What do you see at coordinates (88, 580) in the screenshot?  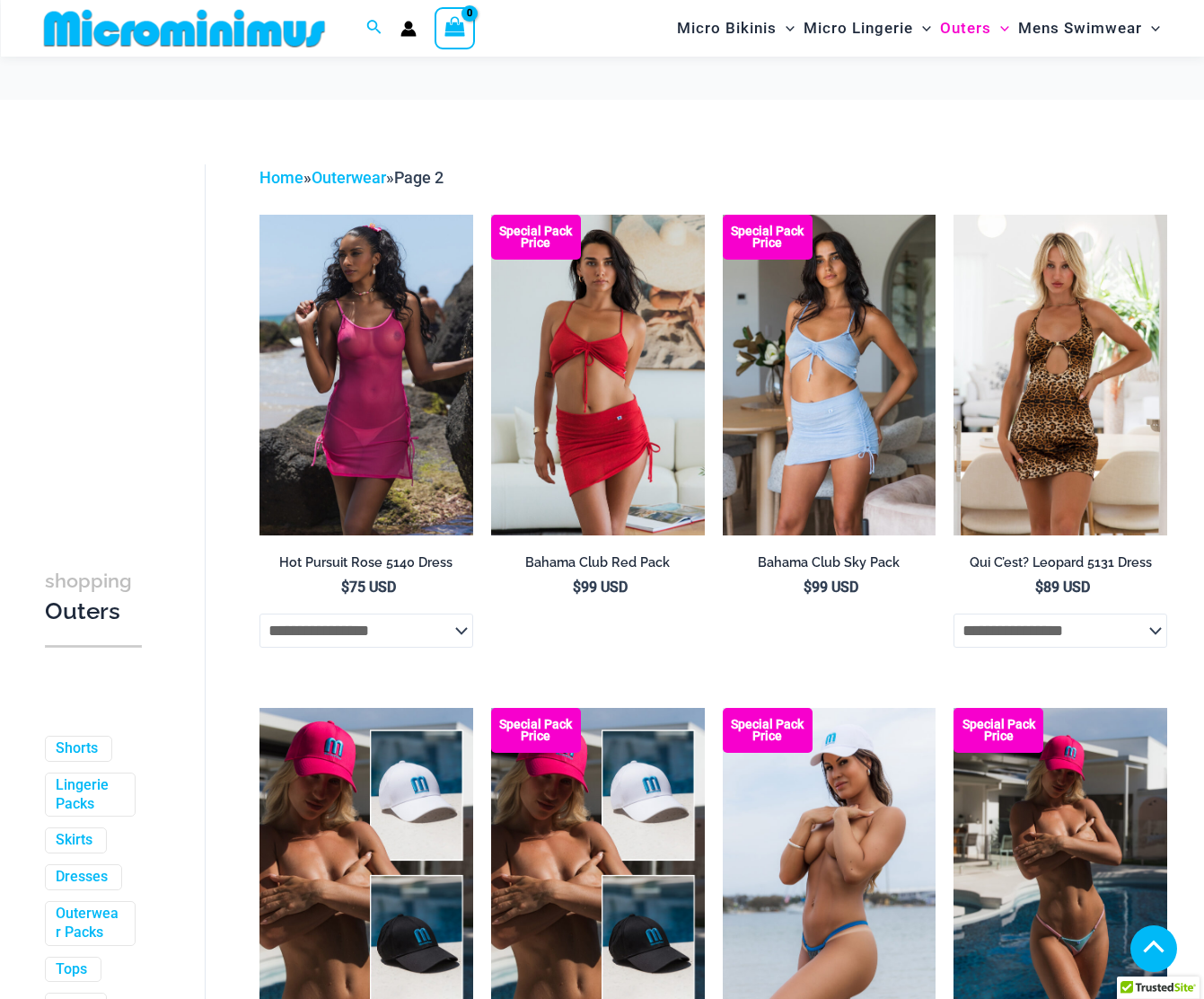 I see `span: shopping` at bounding box center [88, 580].